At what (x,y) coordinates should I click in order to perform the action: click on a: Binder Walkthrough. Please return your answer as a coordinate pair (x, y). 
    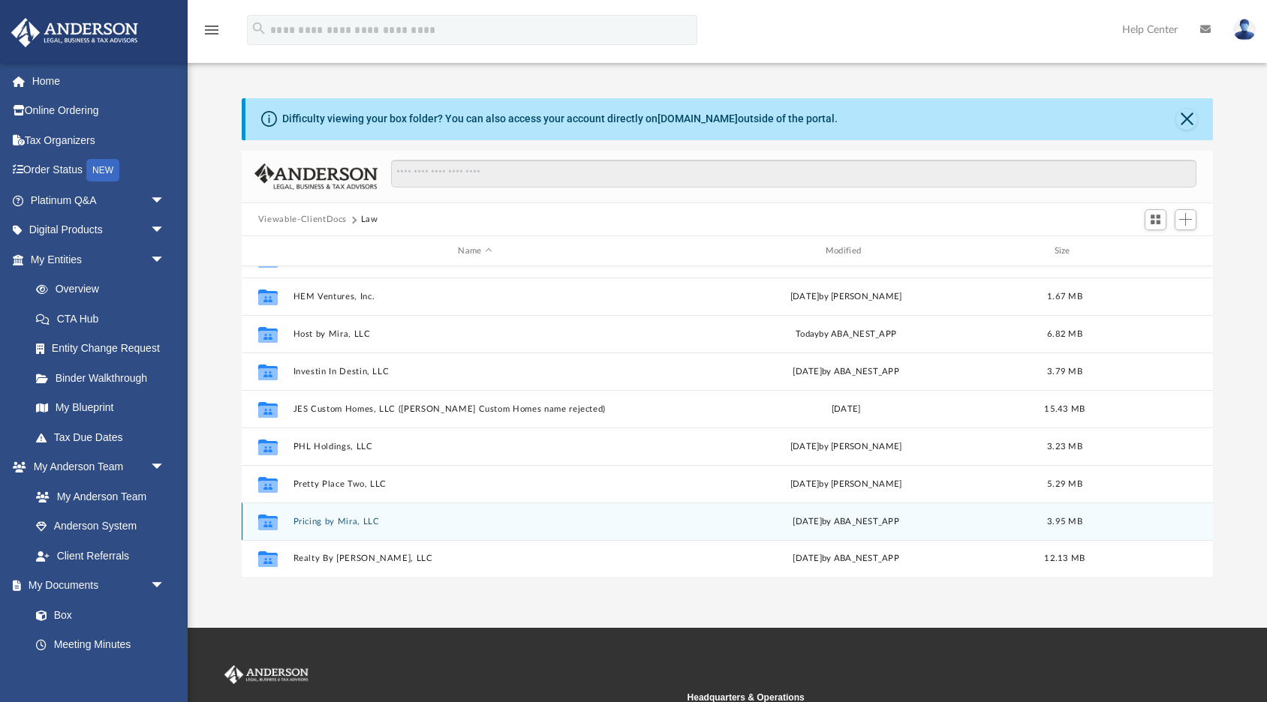
    Looking at the image, I should click on (104, 378).